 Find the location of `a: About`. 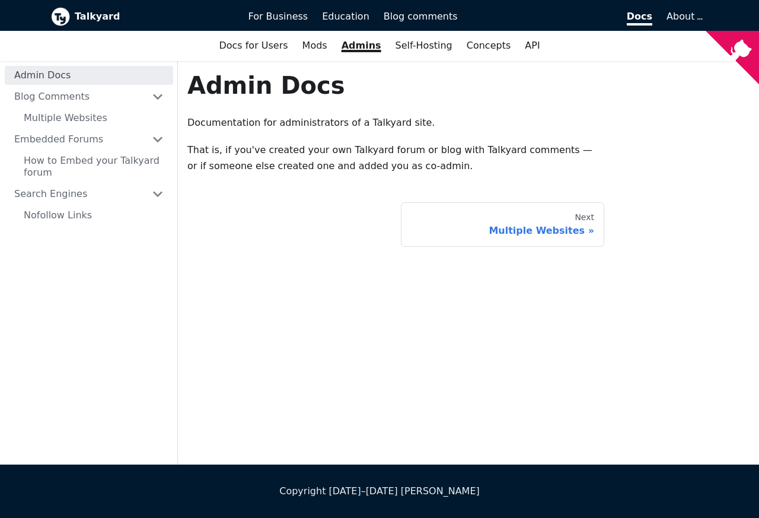

a: About is located at coordinates (684, 16).